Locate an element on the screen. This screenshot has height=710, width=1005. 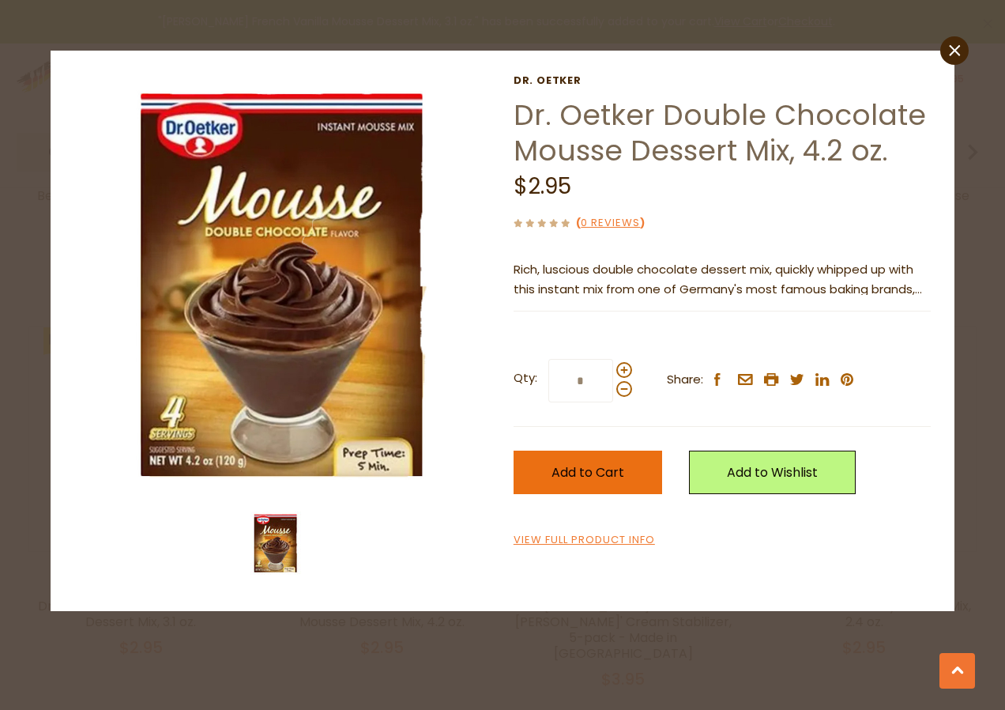
a: Dr. Oetker is located at coordinates (722, 81).